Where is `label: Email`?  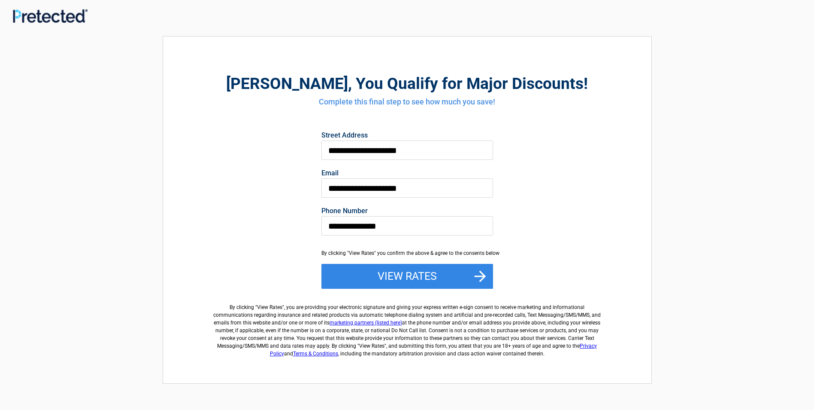 label: Email is located at coordinates (407, 173).